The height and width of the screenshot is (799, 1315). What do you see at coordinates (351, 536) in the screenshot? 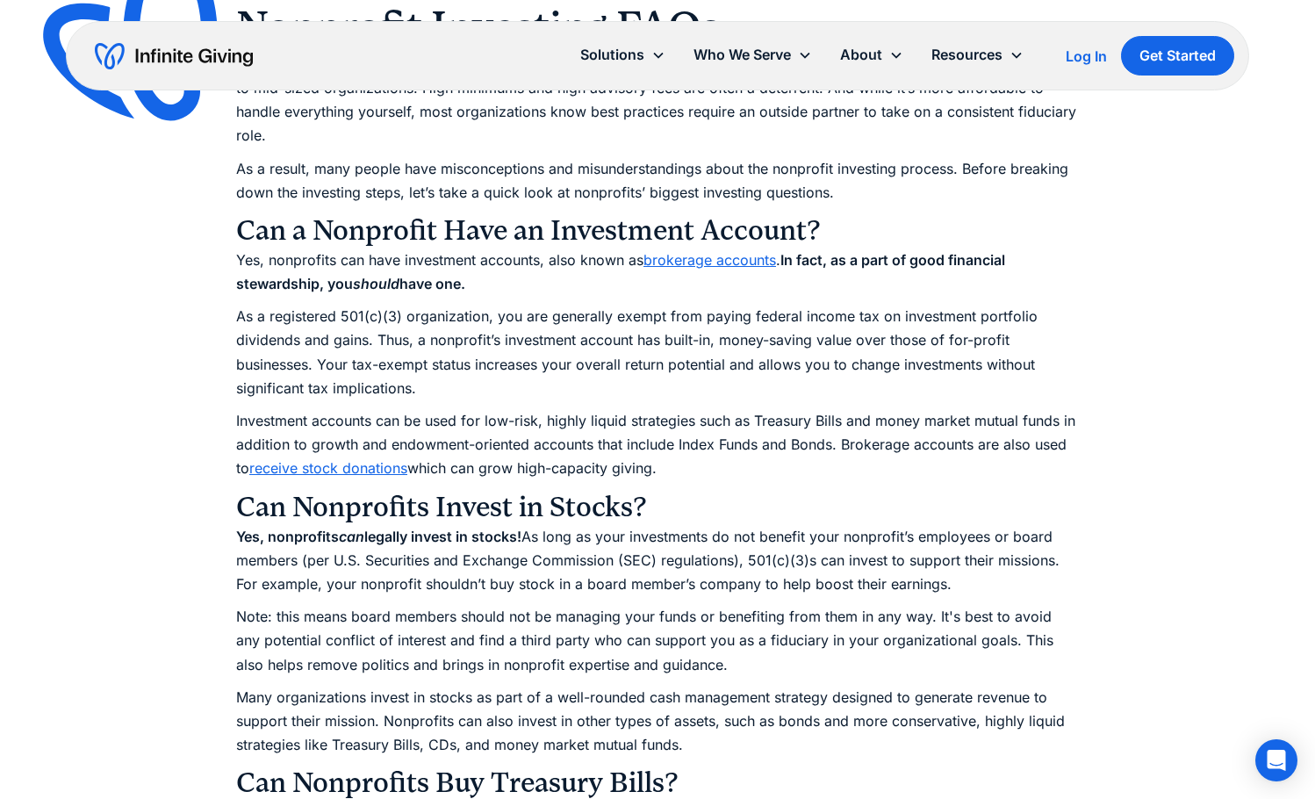
I see `em: can` at bounding box center [351, 536].